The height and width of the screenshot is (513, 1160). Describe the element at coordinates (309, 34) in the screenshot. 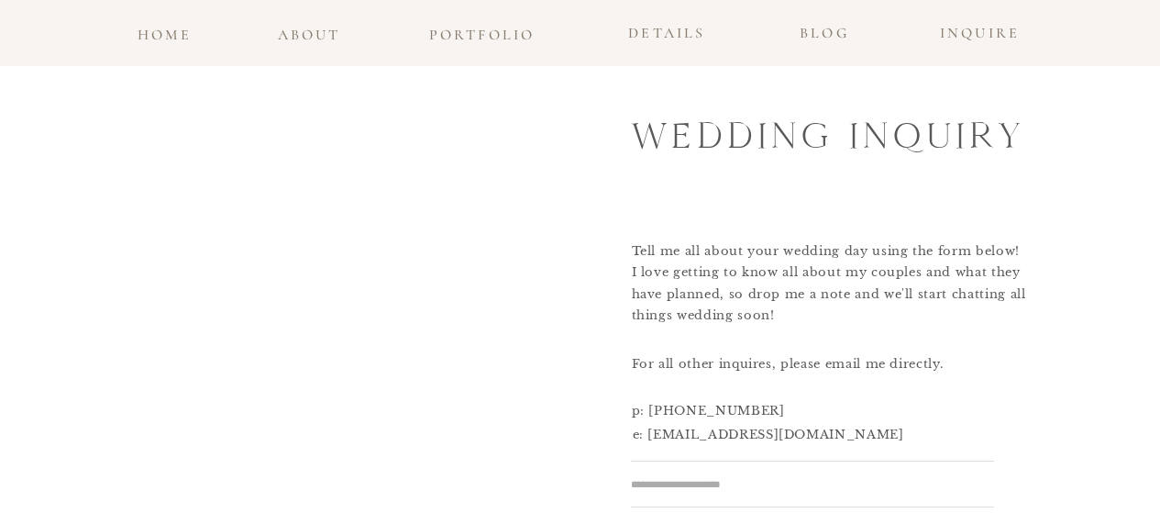

I see `h3: about` at that location.